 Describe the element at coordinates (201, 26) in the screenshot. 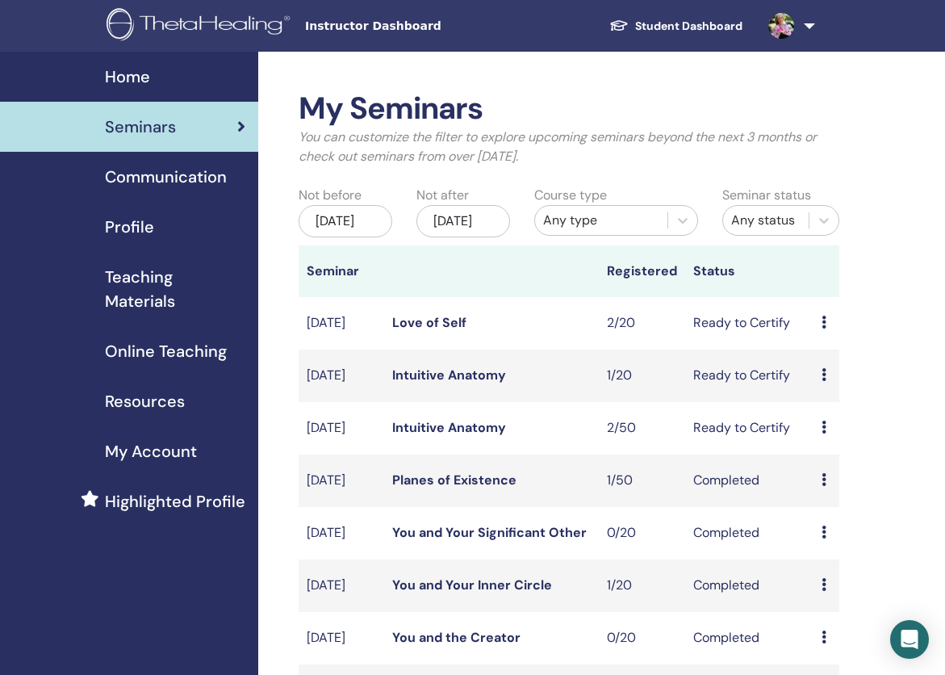

I see `img: logo.png` at that location.